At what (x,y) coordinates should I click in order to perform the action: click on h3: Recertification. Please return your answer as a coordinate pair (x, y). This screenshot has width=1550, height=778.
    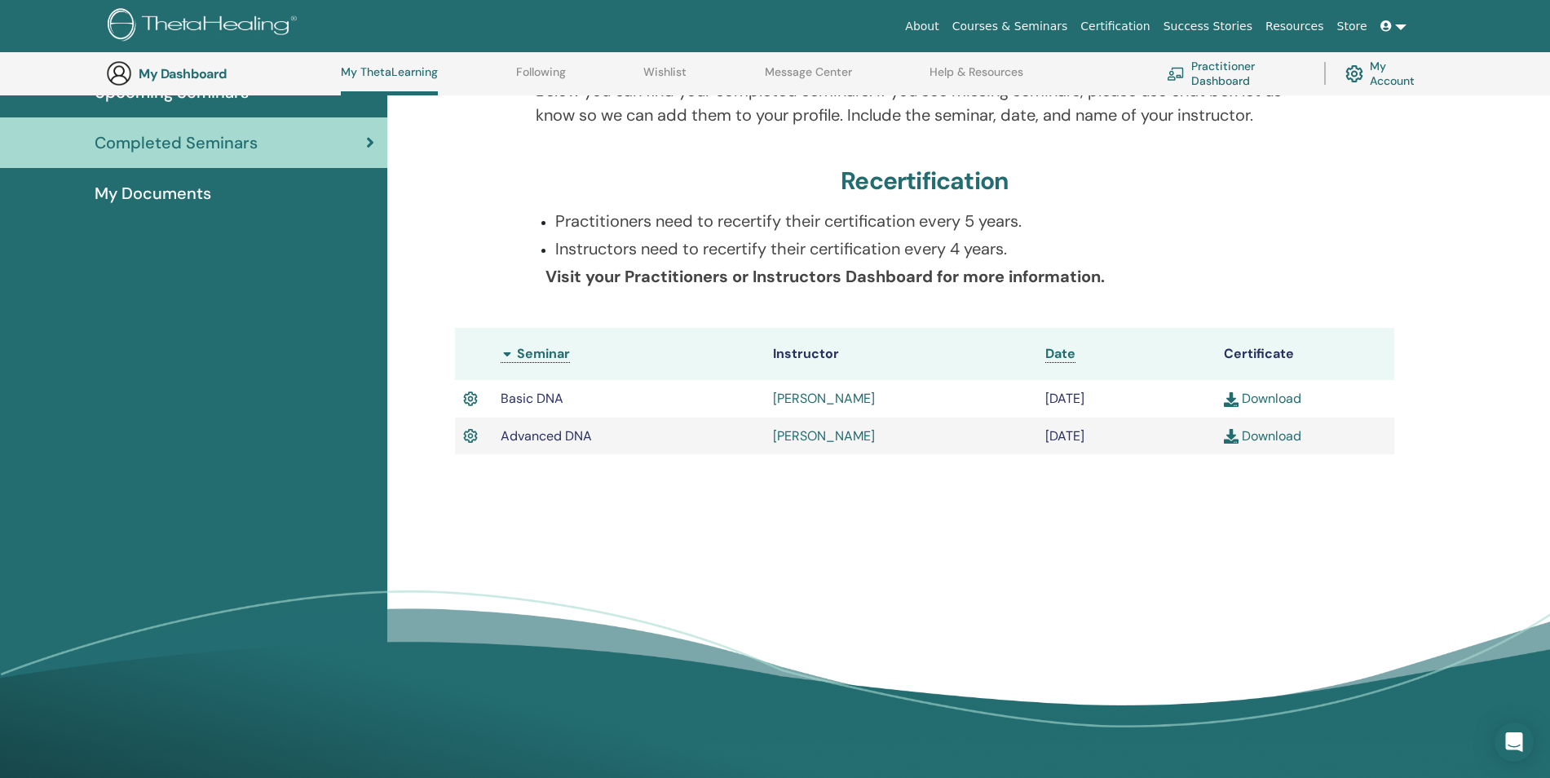
    Looking at the image, I should click on (925, 181).